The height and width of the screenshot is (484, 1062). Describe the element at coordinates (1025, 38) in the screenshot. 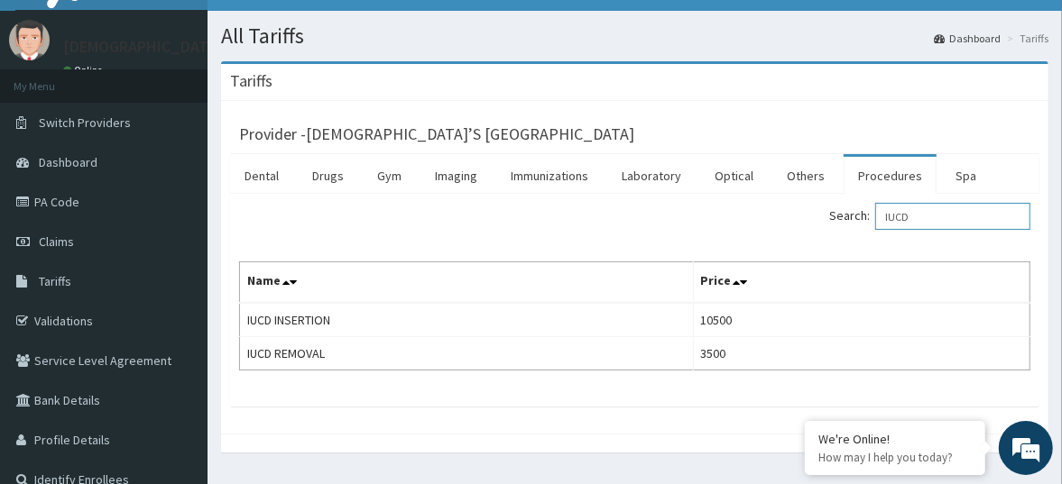

I see `li: Tariffs` at that location.